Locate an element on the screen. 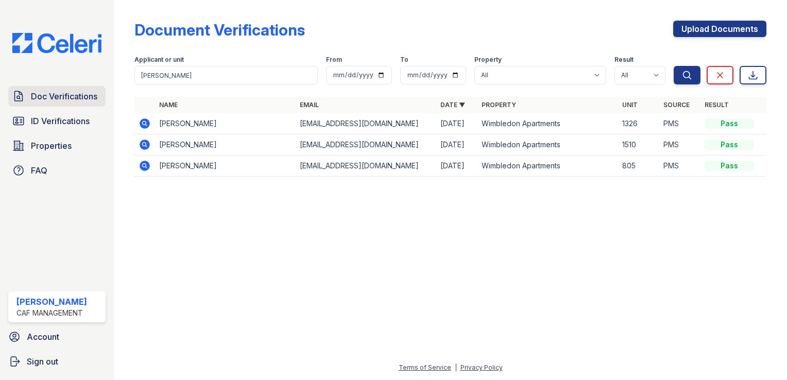  div: Document Verifications is located at coordinates (220, 30).